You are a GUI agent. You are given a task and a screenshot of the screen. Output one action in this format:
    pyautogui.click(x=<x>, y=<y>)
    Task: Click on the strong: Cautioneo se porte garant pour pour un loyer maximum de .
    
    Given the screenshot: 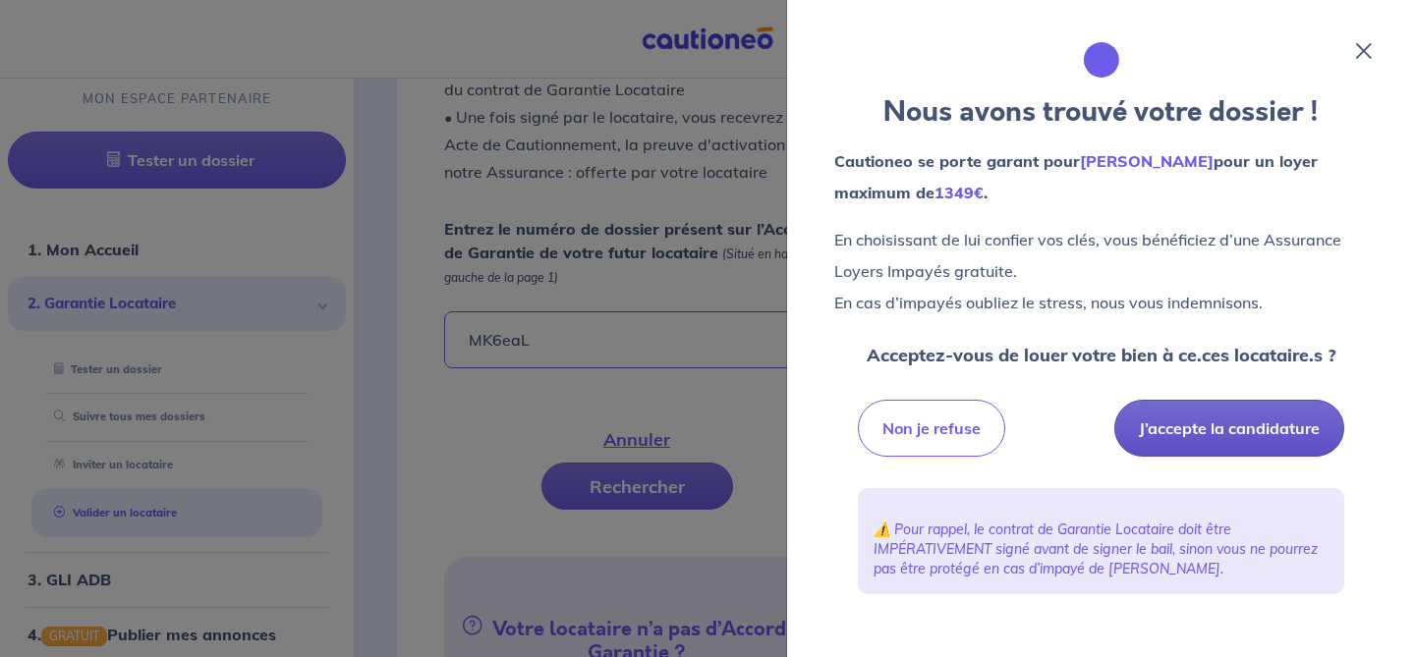 What is the action you would take?
    pyautogui.click(x=1076, y=177)
    